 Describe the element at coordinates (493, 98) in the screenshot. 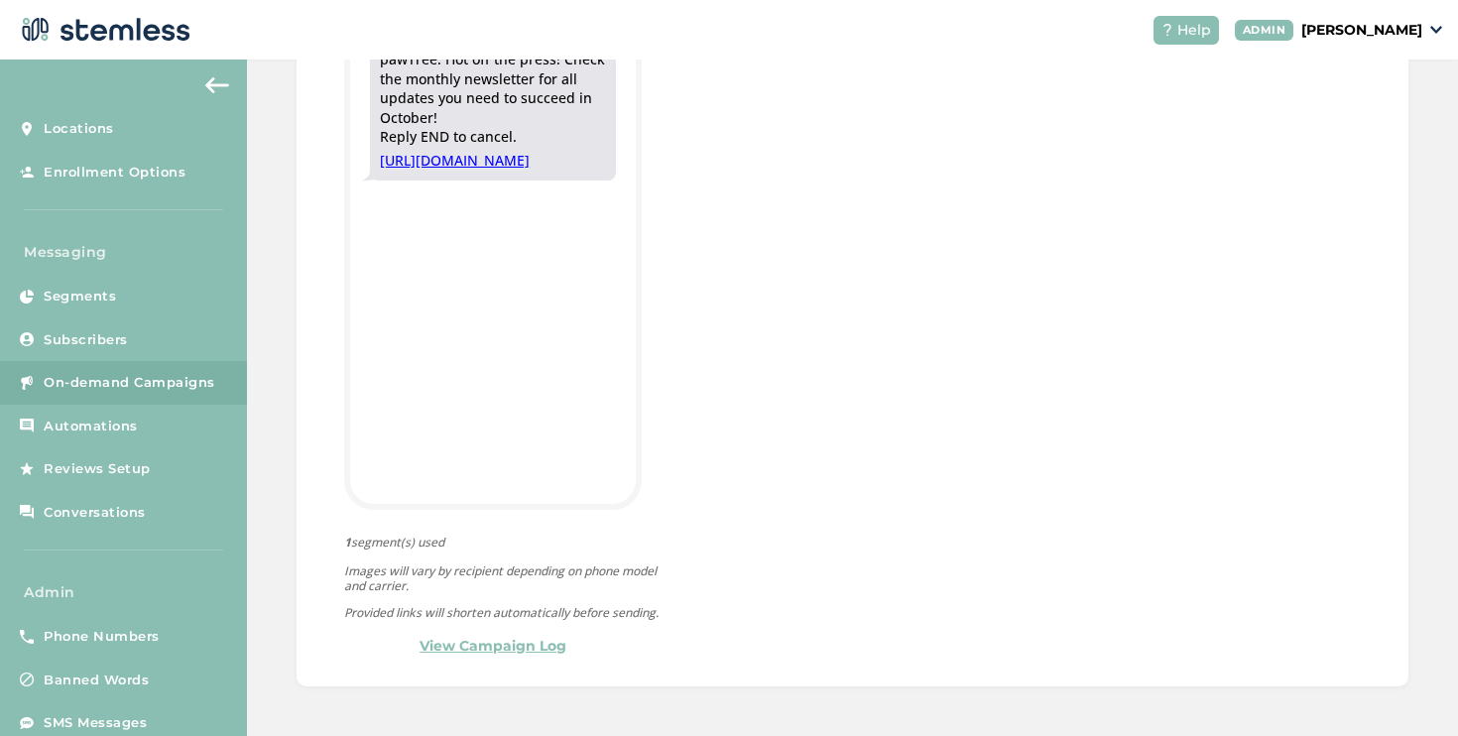

I see `div: pawTree: Hot off the press! Check the monthly newsletter for all updates you need to succeed in O...` at that location.